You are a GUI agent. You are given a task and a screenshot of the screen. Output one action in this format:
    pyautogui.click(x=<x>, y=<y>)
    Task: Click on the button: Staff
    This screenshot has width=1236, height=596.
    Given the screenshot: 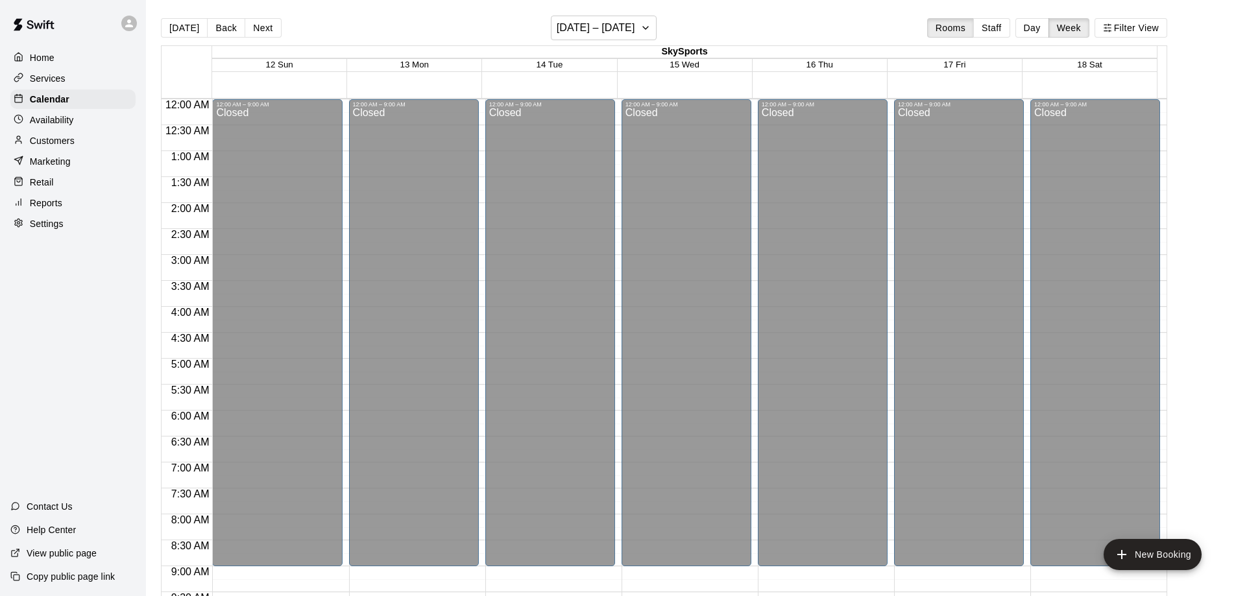 What is the action you would take?
    pyautogui.click(x=991, y=28)
    